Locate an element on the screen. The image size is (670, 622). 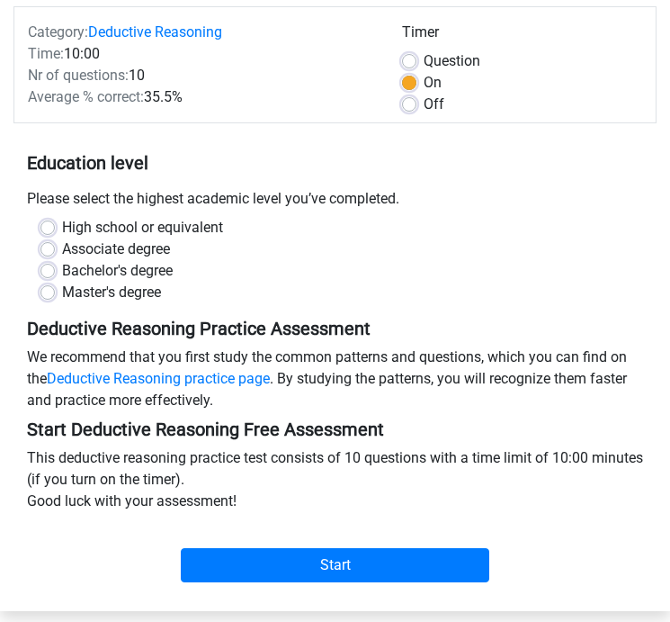
h5: Education level is located at coordinates (335, 163).